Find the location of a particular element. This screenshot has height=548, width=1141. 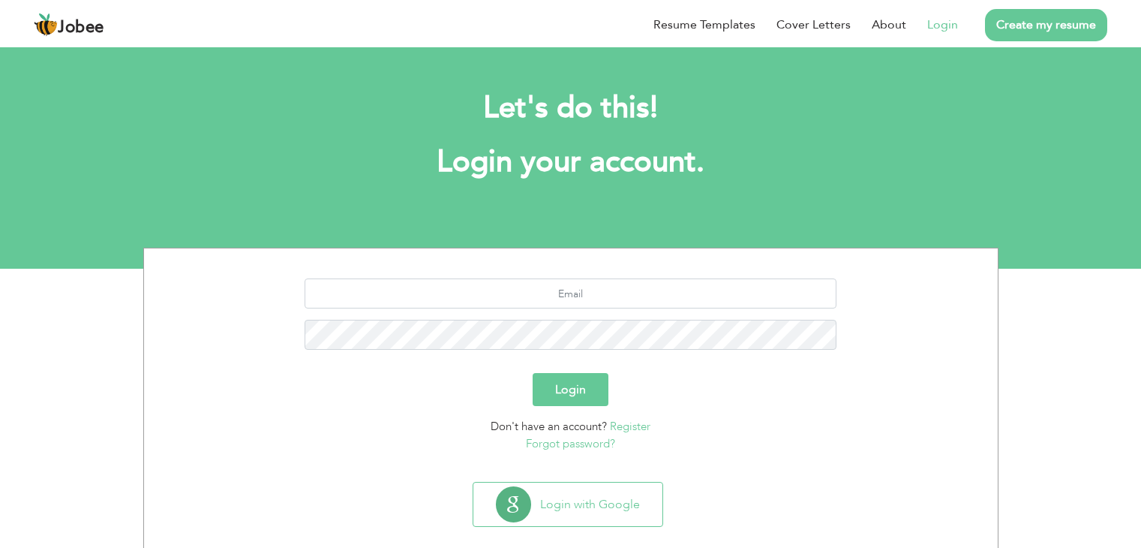

a: Register is located at coordinates (630, 426).